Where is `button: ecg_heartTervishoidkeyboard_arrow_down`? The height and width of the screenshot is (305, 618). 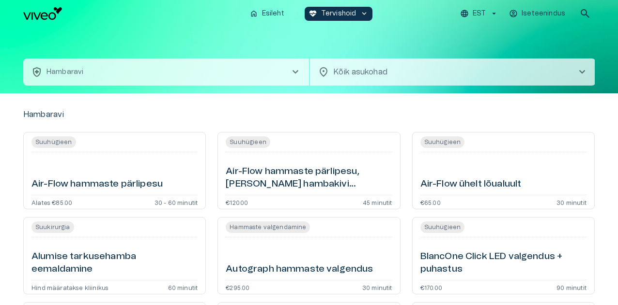
button: ecg_heartTervishoidkeyboard_arrow_down is located at coordinates (338, 14).